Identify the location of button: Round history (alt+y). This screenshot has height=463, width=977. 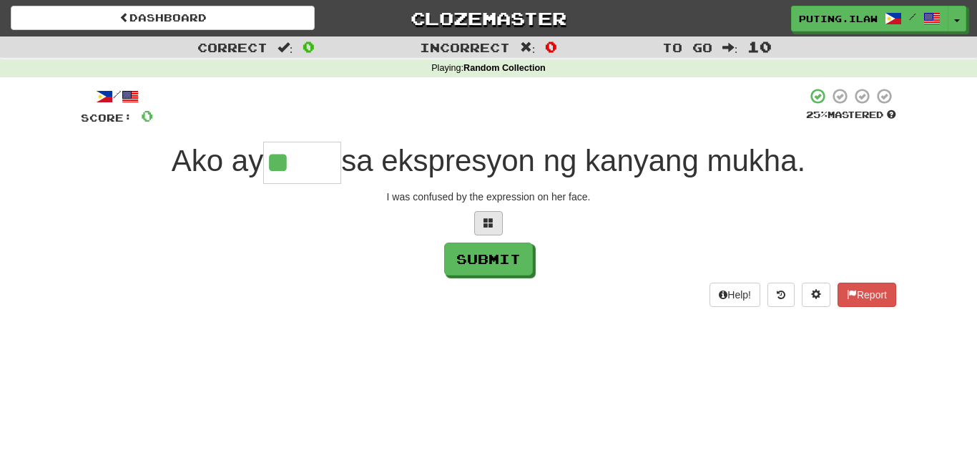
(781, 295).